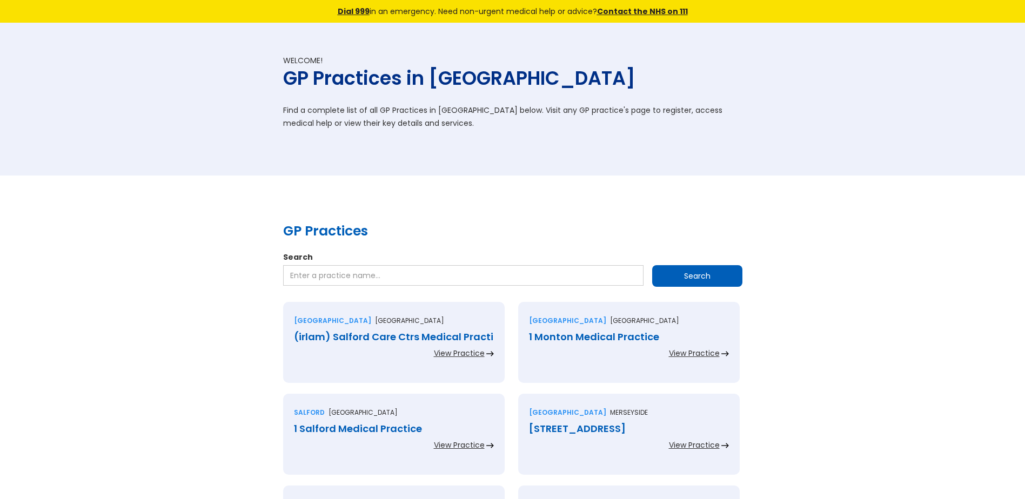  What do you see at coordinates (697, 276) in the screenshot?
I see `input: Search` at bounding box center [697, 276].